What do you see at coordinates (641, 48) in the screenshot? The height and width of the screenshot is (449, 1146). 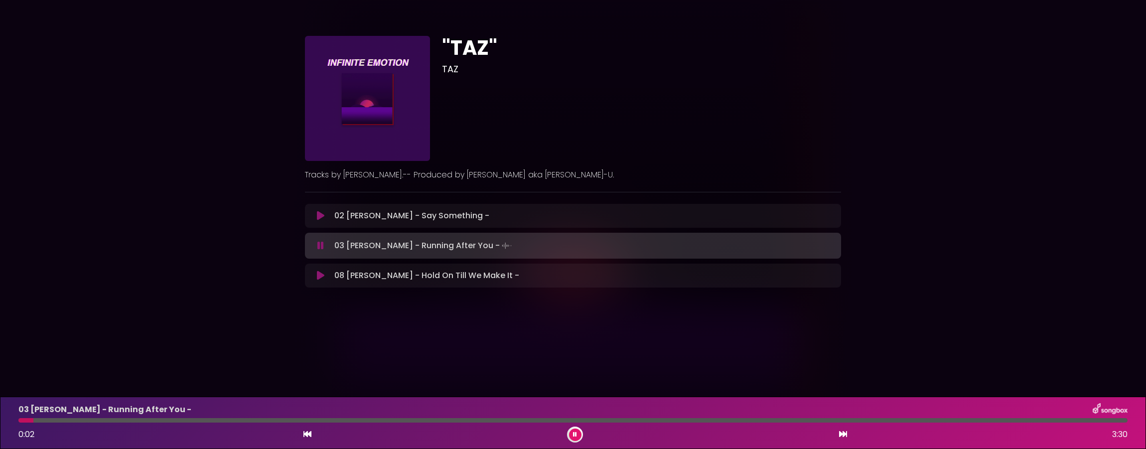 I see `h1: "TAZ"` at bounding box center [641, 48].